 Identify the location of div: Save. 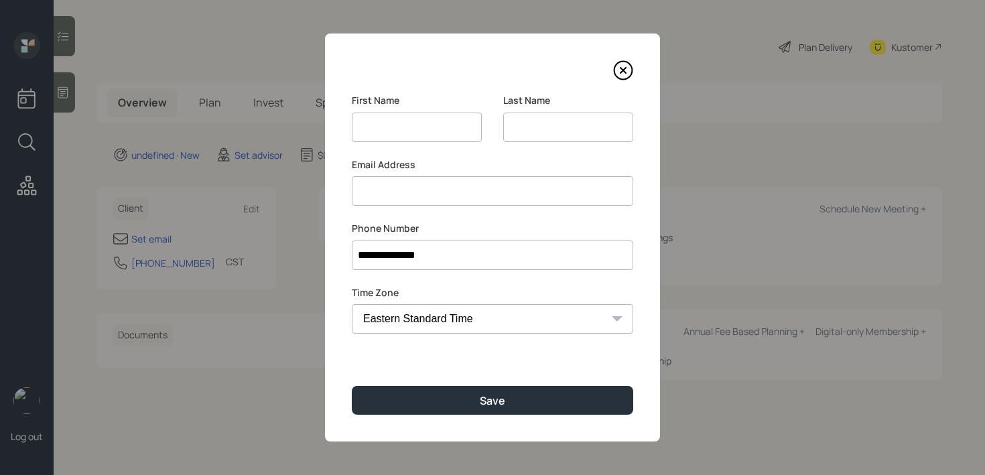
(493, 401).